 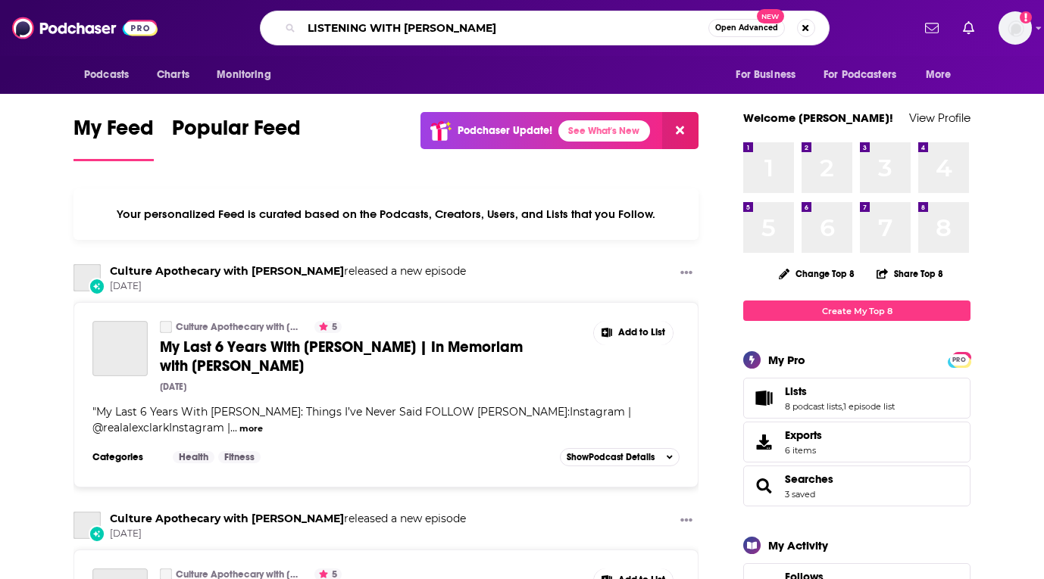 I want to click on span: Monitoring, so click(x=243, y=75).